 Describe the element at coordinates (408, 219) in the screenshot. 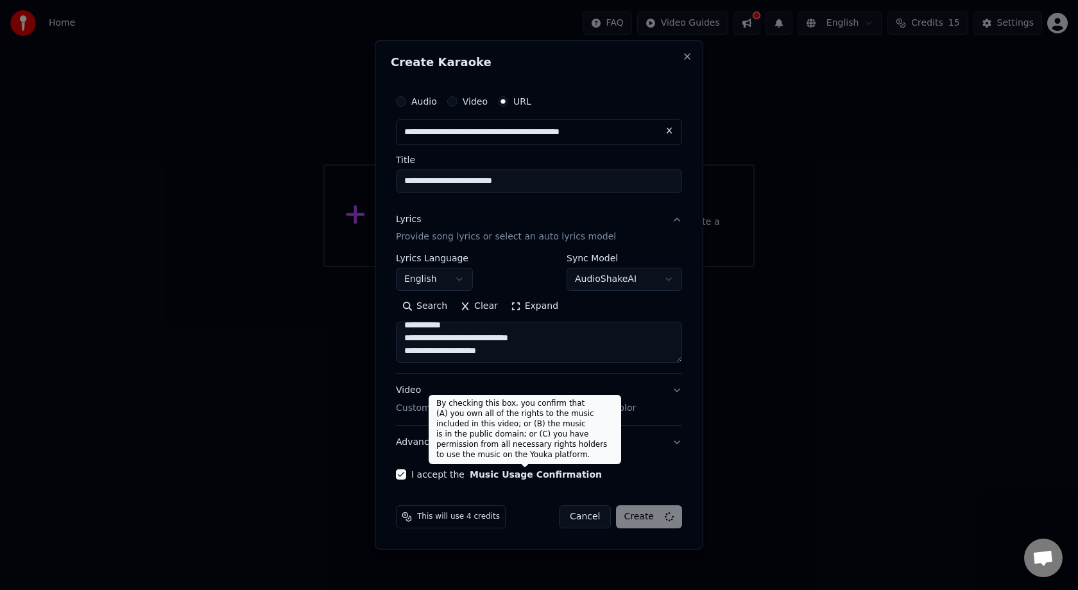

I see `div: Lyrics` at that location.